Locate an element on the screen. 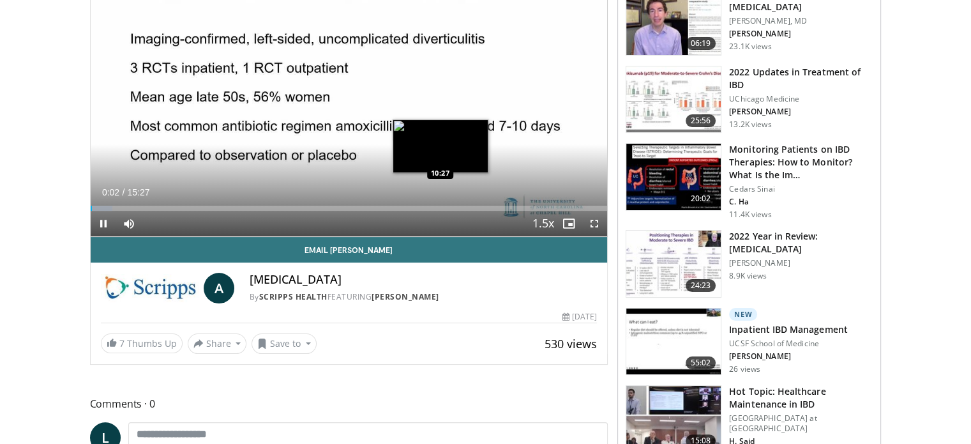 The image size is (971, 444). span: 20:02 is located at coordinates (701, 199).